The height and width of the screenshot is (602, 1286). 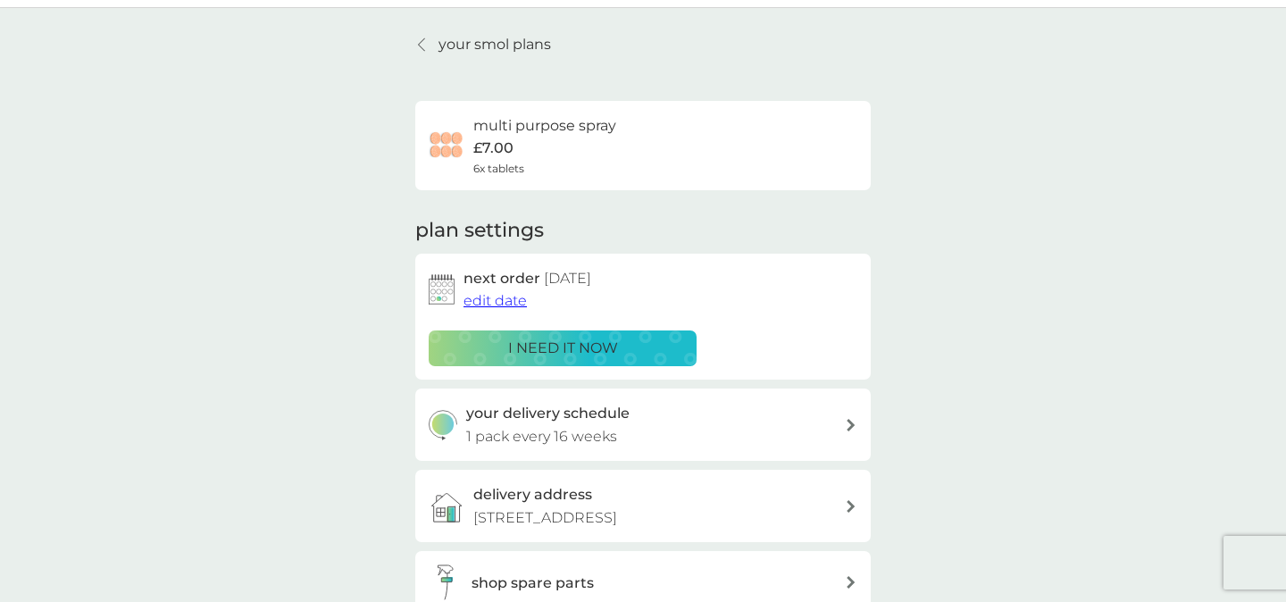 I want to click on img: multi purpose spray, so click(x=447, y=146).